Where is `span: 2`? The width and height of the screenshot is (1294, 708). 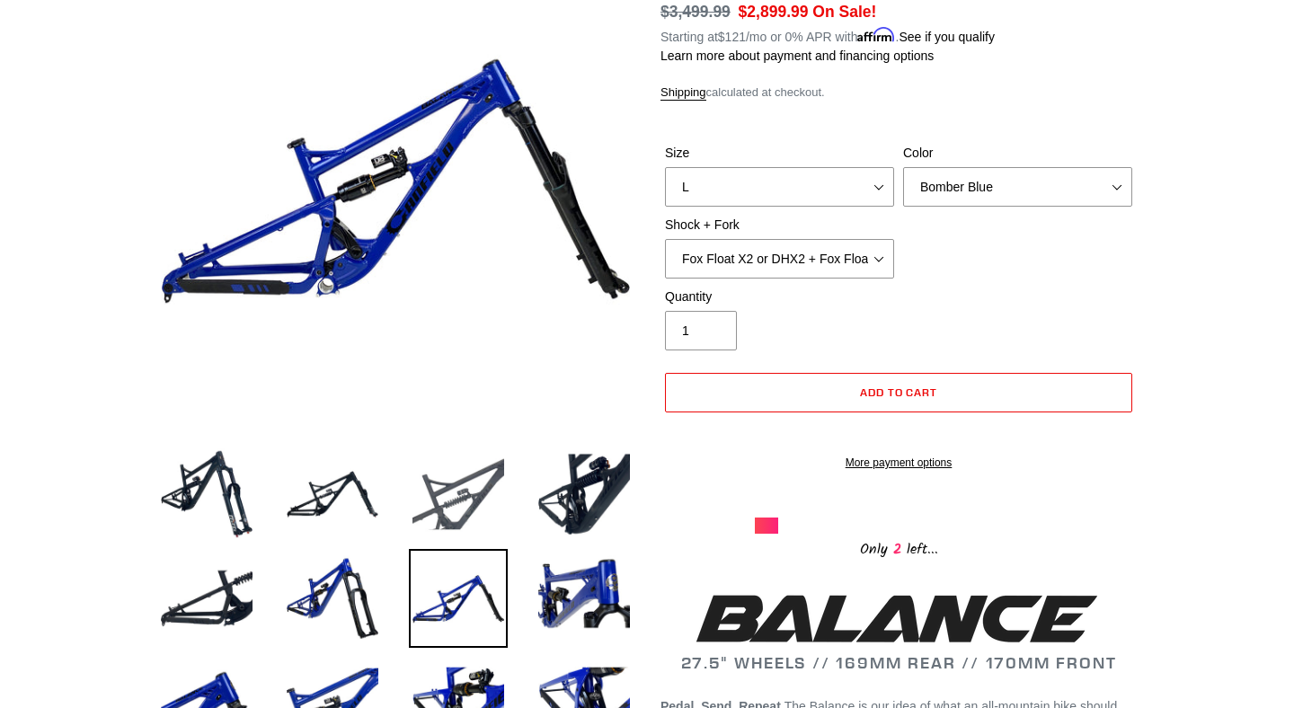 span: 2 is located at coordinates (897, 549).